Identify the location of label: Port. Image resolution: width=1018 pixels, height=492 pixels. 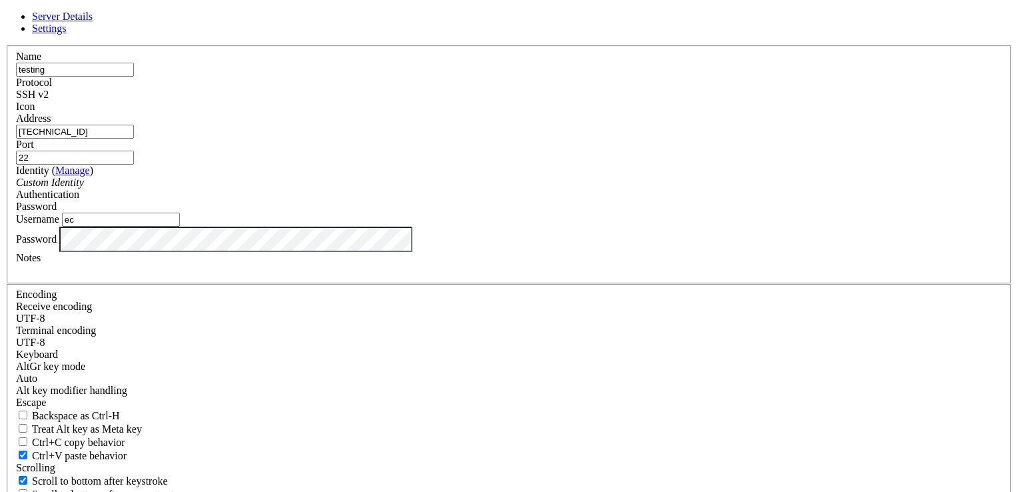
(25, 144).